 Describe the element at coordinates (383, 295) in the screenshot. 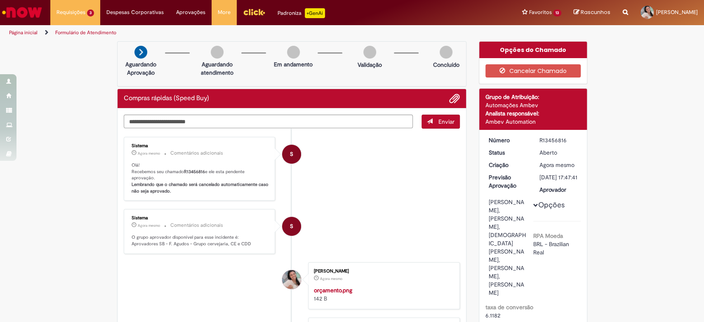

I see `div: 142 B` at that location.